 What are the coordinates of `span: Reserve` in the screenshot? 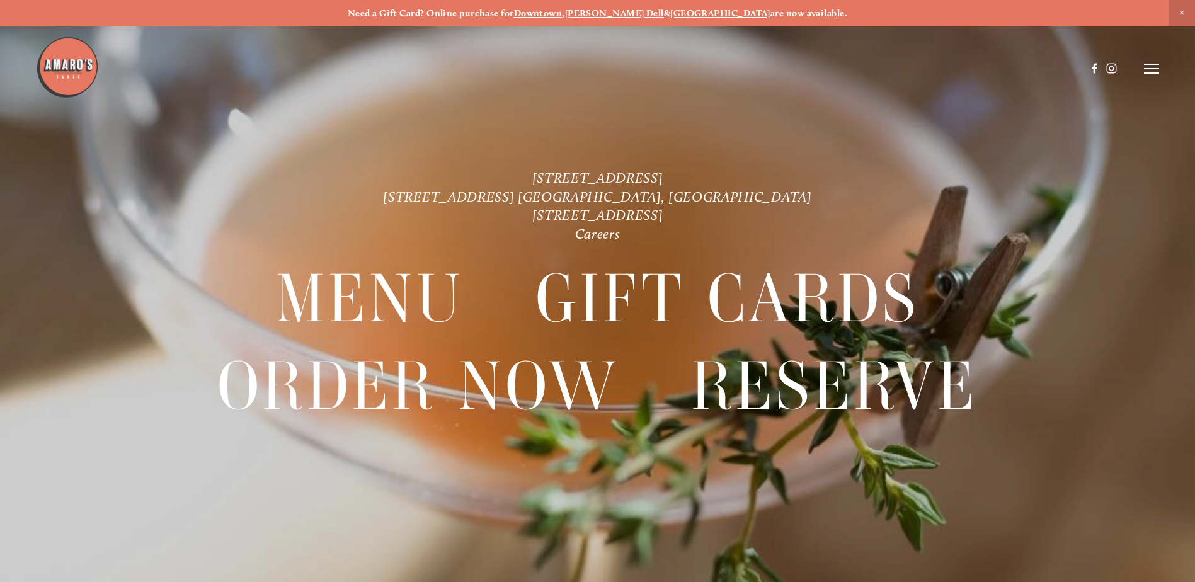 It's located at (834, 386).